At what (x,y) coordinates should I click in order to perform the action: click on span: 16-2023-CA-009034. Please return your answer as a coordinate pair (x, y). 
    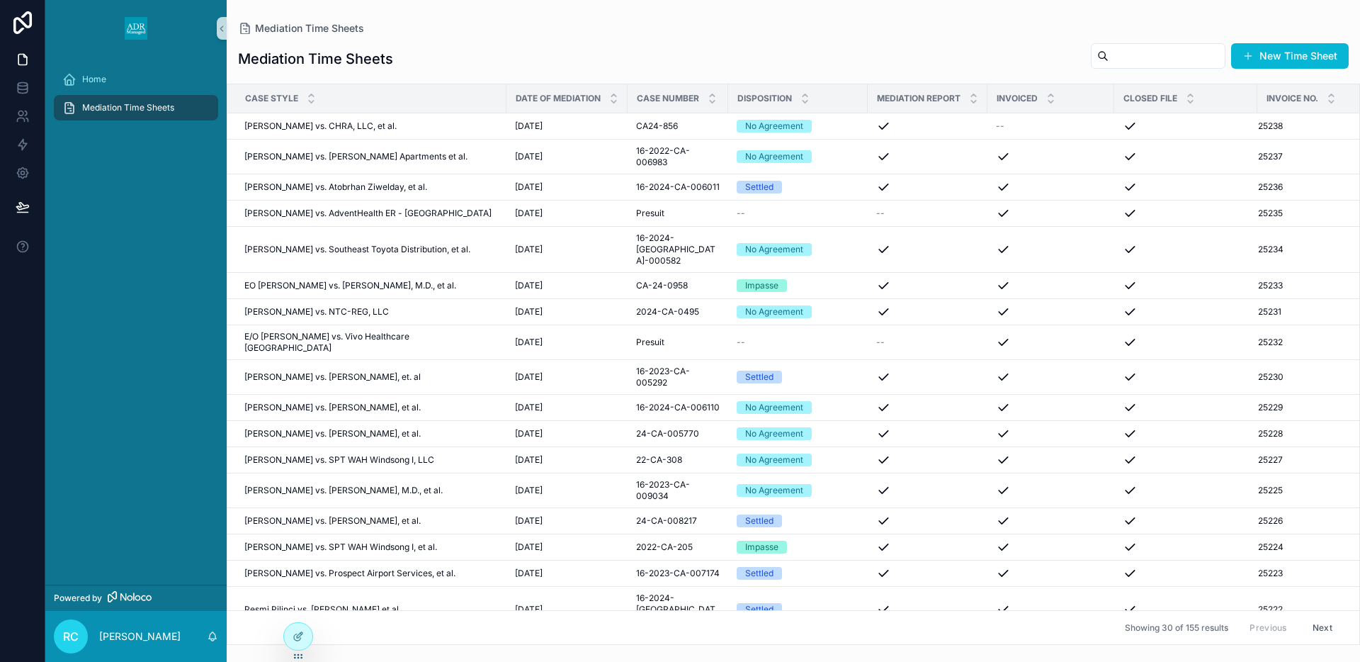
    Looking at the image, I should click on (678, 490).